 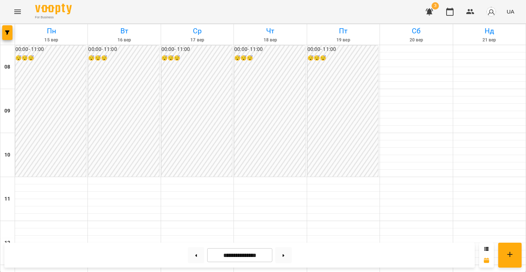 What do you see at coordinates (7, 199) in the screenshot?
I see `h6: 11` at bounding box center [7, 199].